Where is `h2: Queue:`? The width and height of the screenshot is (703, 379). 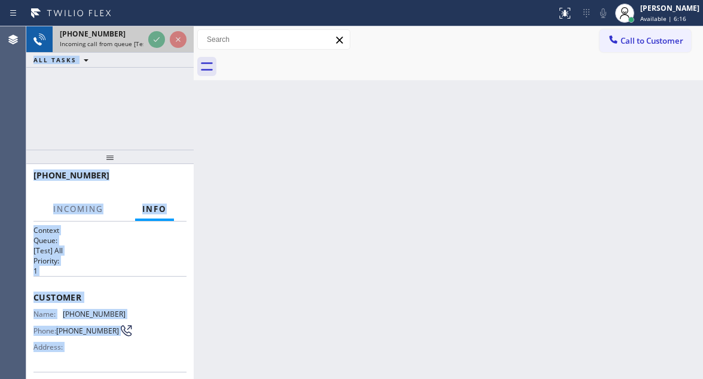
h2: Queue: is located at coordinates (110, 240).